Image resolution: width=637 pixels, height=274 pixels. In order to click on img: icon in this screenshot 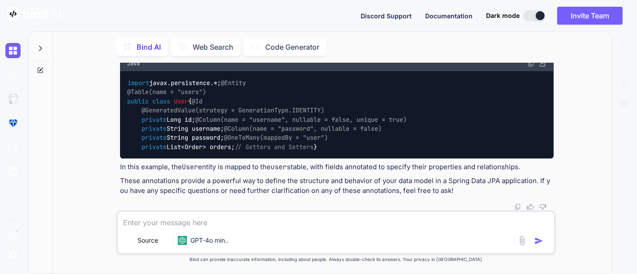, I will do `click(539, 241)`.